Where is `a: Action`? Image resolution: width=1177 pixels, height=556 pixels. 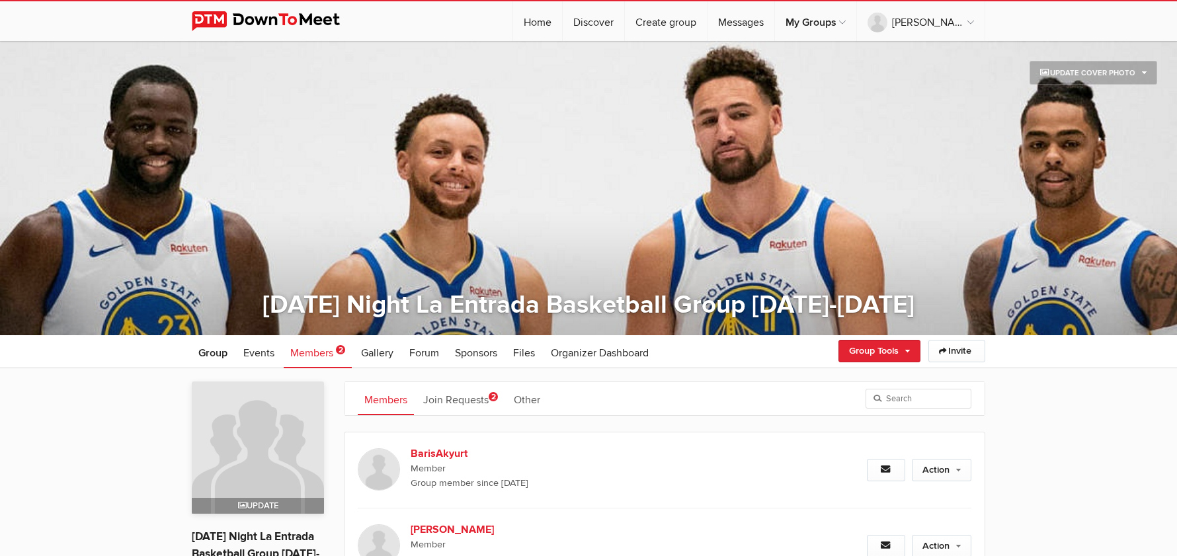 a: Action is located at coordinates (941, 470).